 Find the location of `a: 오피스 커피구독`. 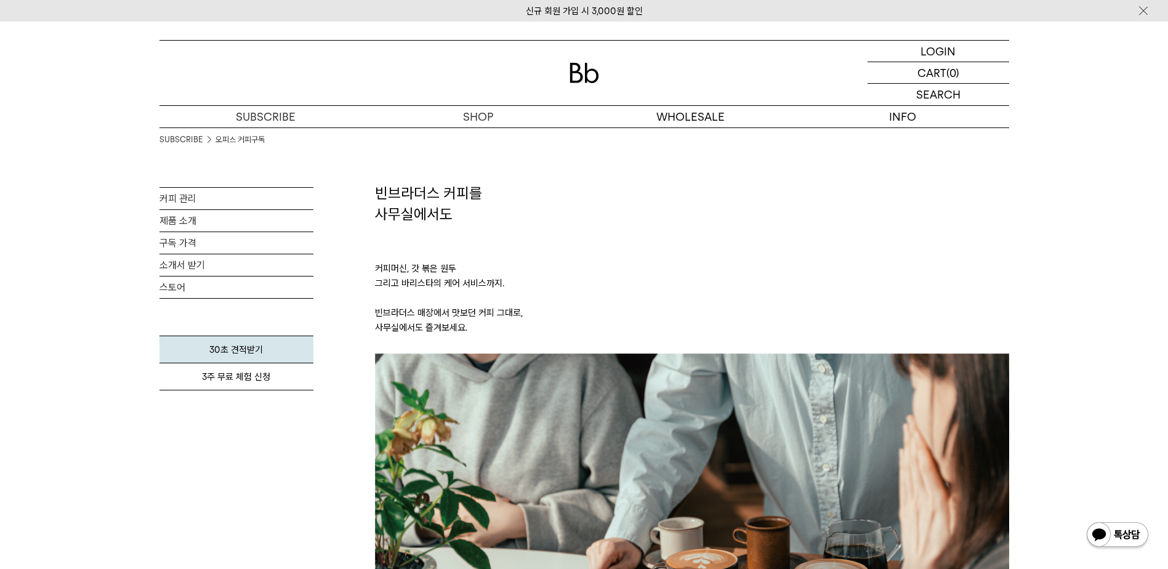

a: 오피스 커피구독 is located at coordinates (240, 140).